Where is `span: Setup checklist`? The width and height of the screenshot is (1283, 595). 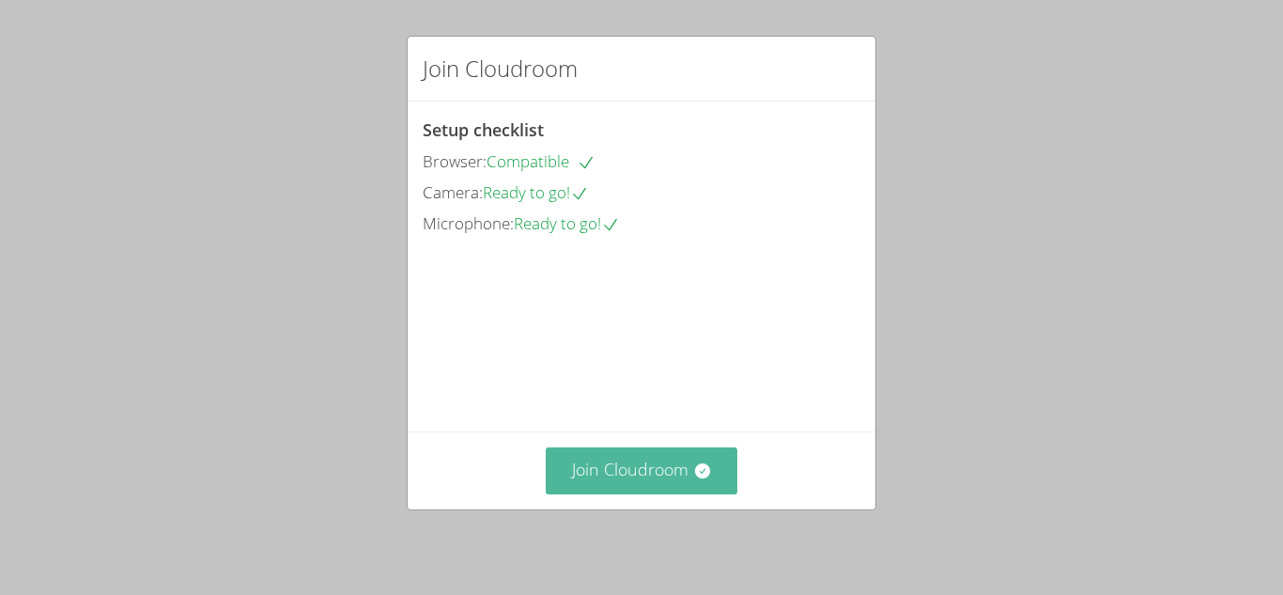
span: Setup checklist is located at coordinates (483, 130).